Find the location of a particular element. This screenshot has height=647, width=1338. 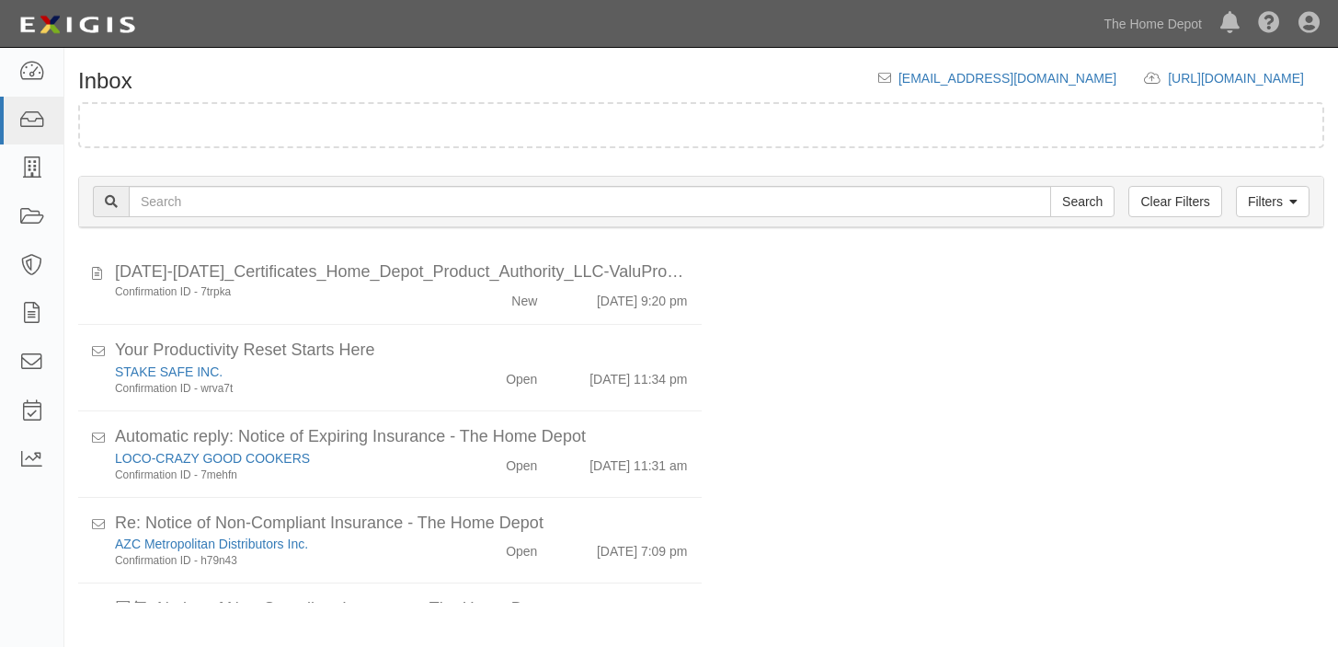

a: Clear Filters is located at coordinates (1175, 201).